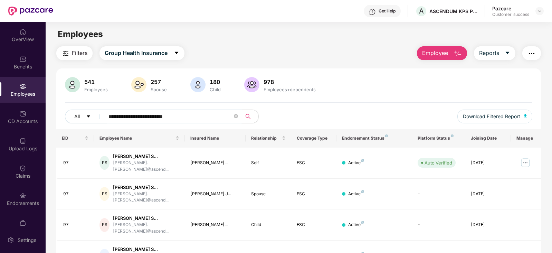 Image resolution: width=552 pixels, height=253 pixels. What do you see at coordinates (137, 138) in the screenshot?
I see `span: Employee Name` at bounding box center [137, 138].